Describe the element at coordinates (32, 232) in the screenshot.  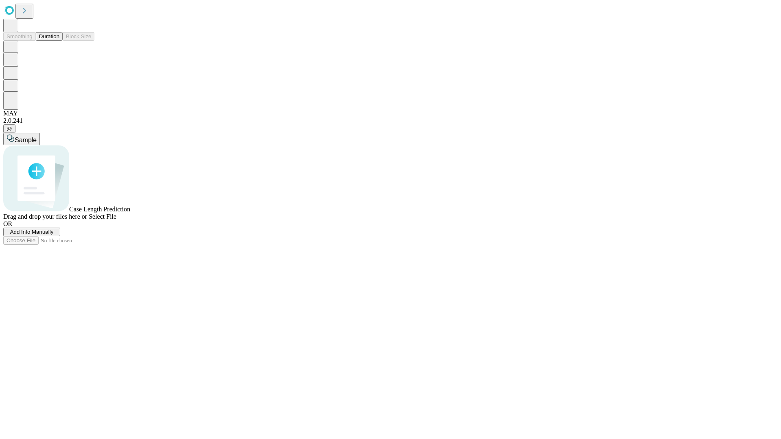
I see `button: Add Info Manually` at that location.